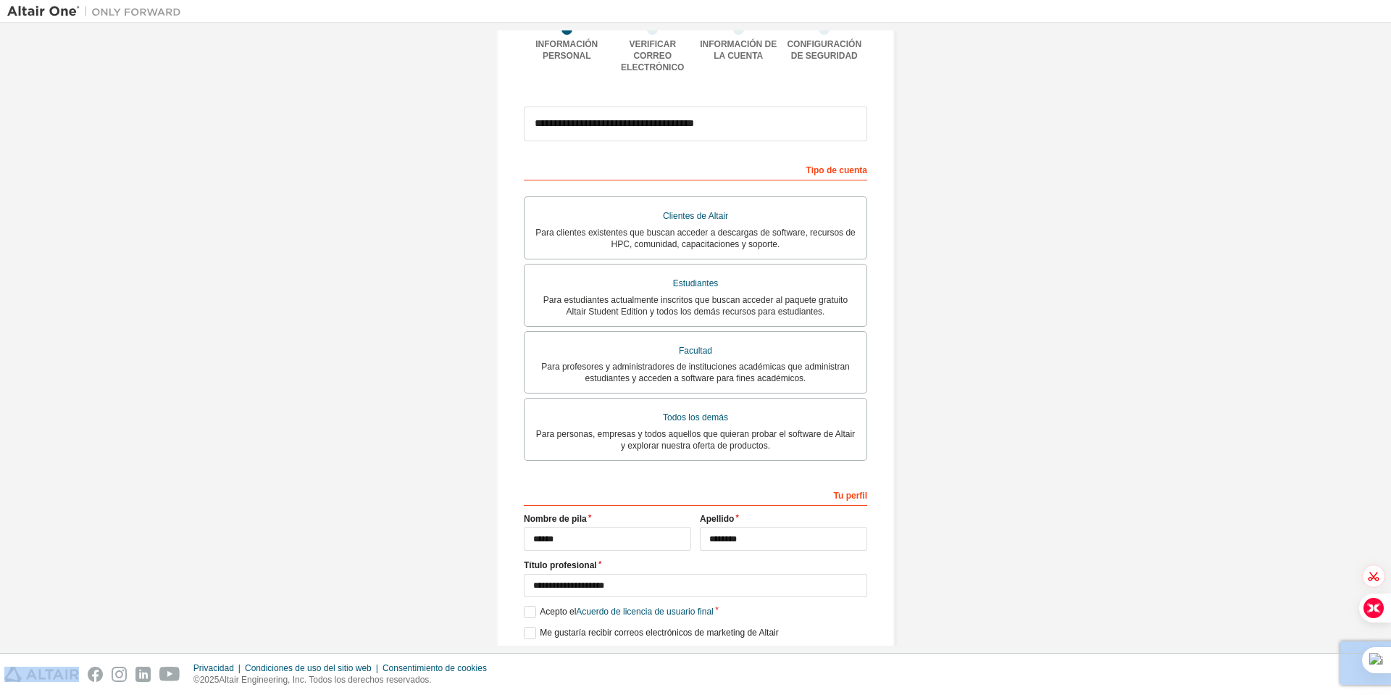 This screenshot has width=1391, height=695. Describe the element at coordinates (209, 679) in the screenshot. I see `font: 2025` at that location.